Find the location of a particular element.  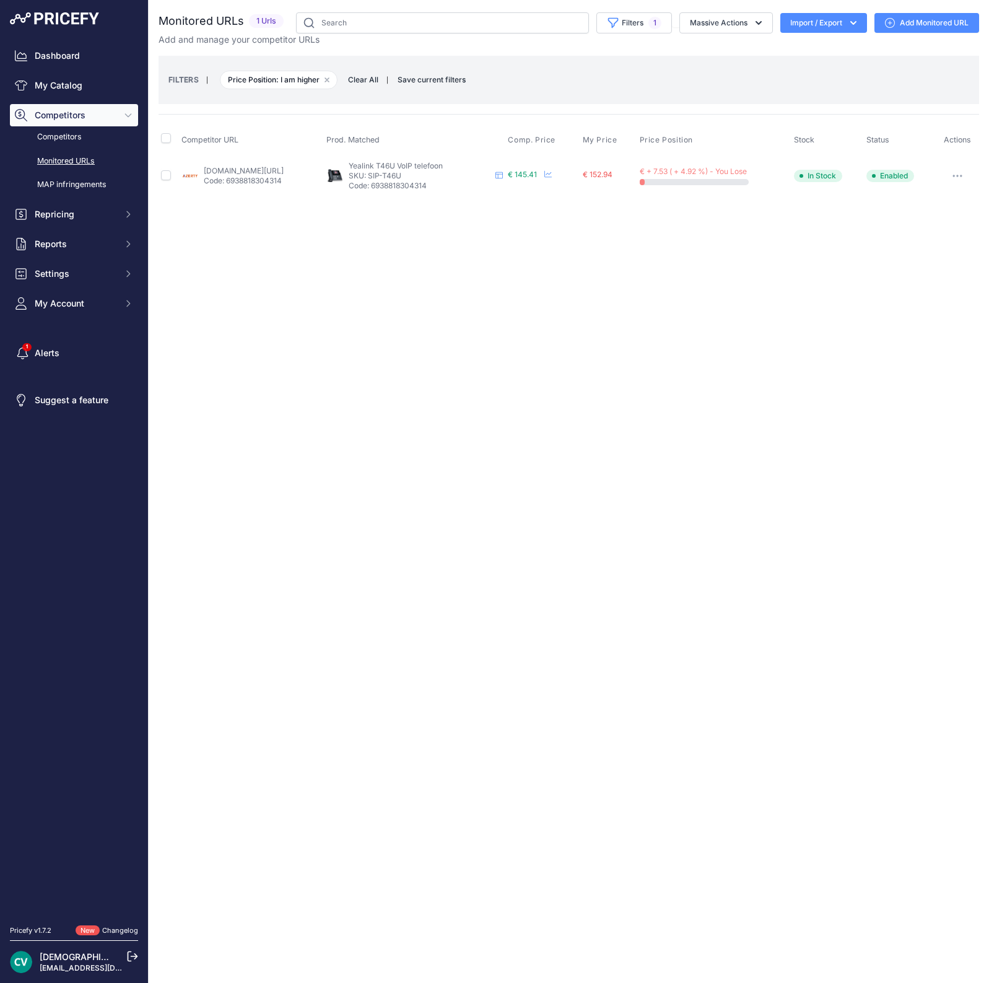

span: Comp. Price is located at coordinates (532, 140).